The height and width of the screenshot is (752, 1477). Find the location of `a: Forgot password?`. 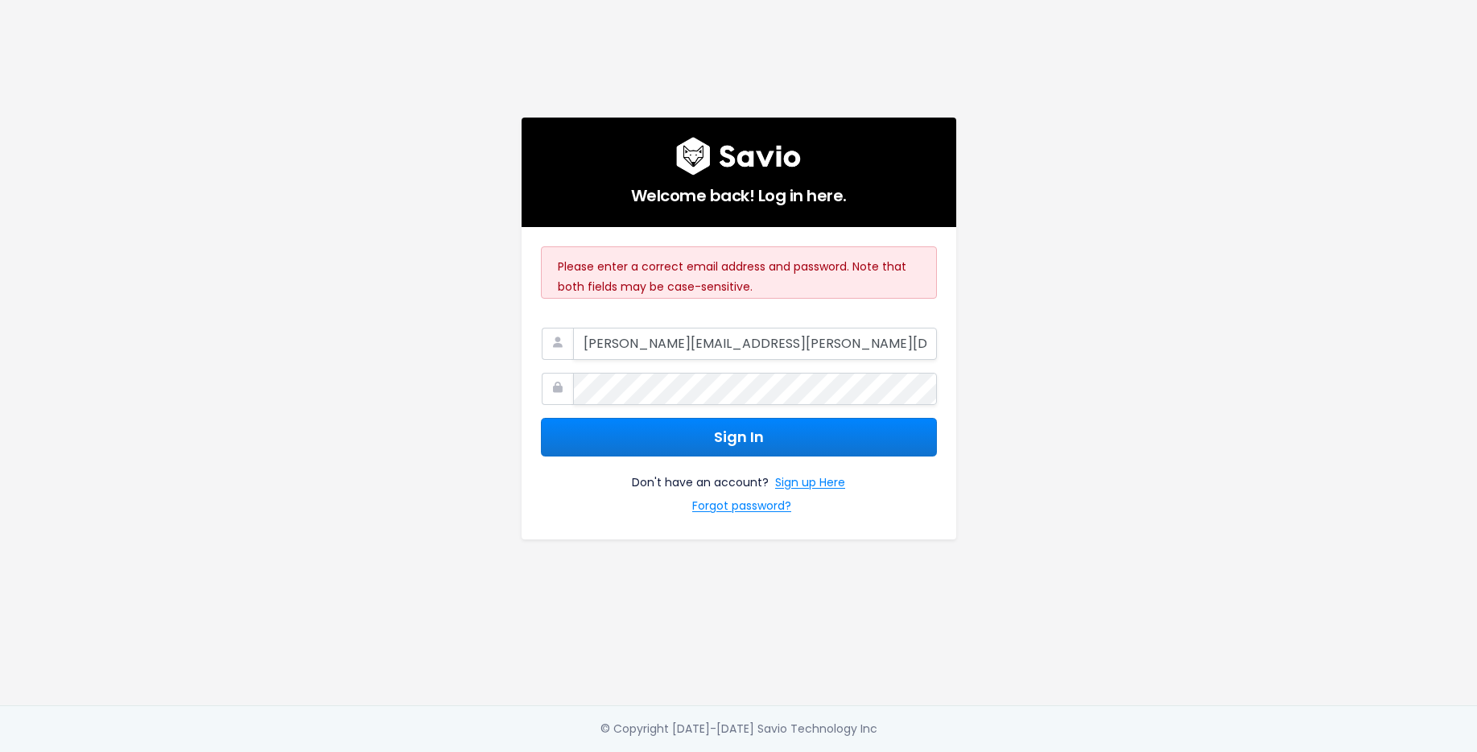

a: Forgot password? is located at coordinates (742, 507).